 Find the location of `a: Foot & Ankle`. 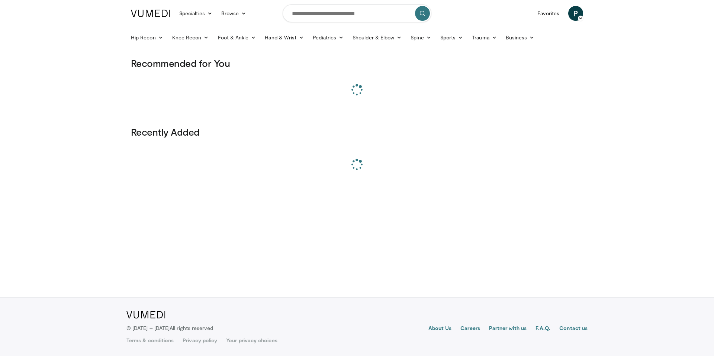

a: Foot & Ankle is located at coordinates (237, 38).